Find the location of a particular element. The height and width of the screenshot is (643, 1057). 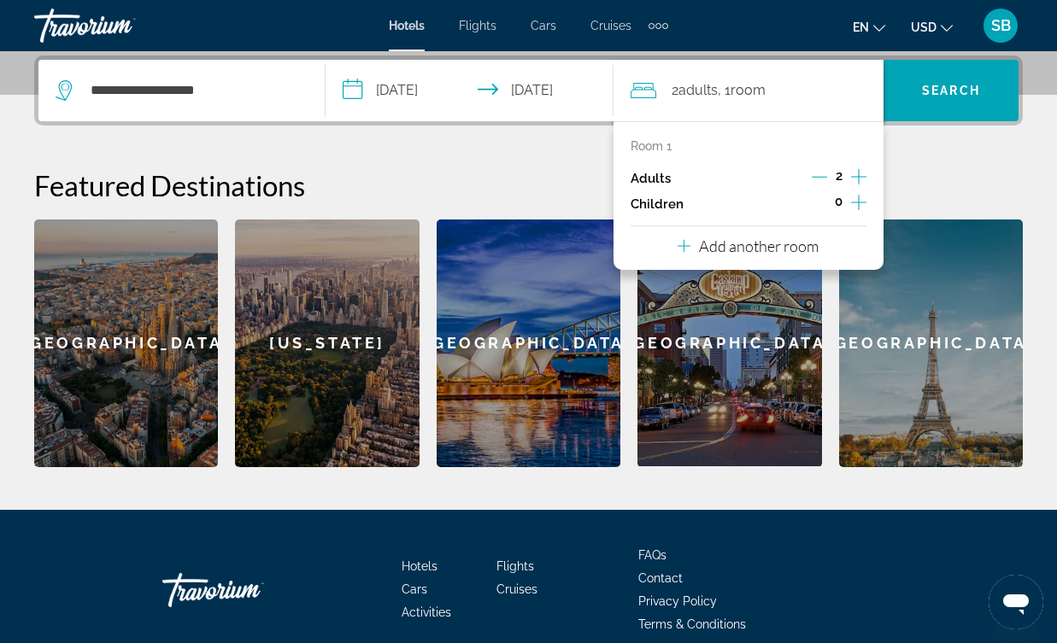

span: Search is located at coordinates (951, 91).